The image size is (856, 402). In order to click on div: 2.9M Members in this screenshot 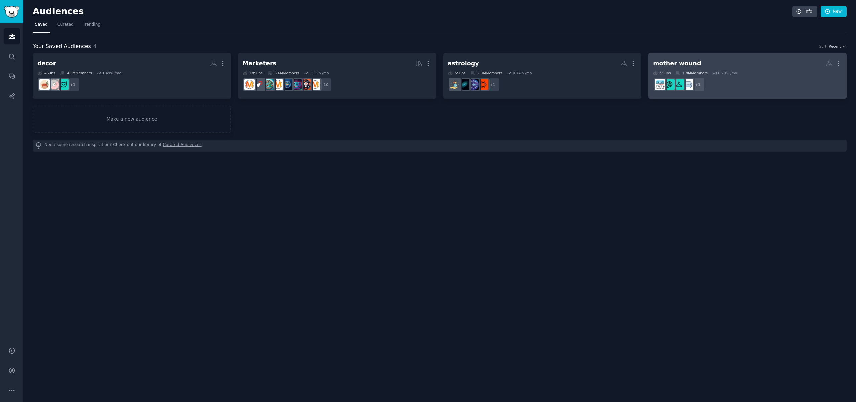, I will do `click(486, 73)`.